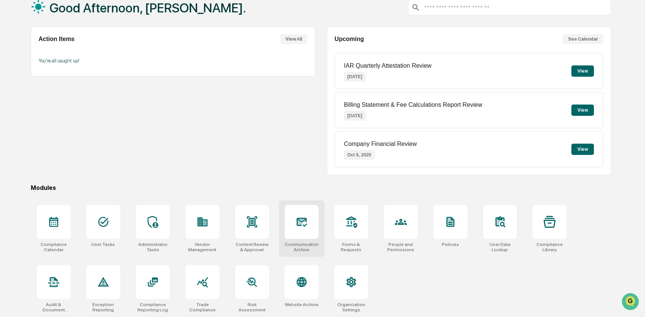 The width and height of the screenshot is (645, 317). Describe the element at coordinates (202, 307) in the screenshot. I see `div: Trade Compliance` at that location.